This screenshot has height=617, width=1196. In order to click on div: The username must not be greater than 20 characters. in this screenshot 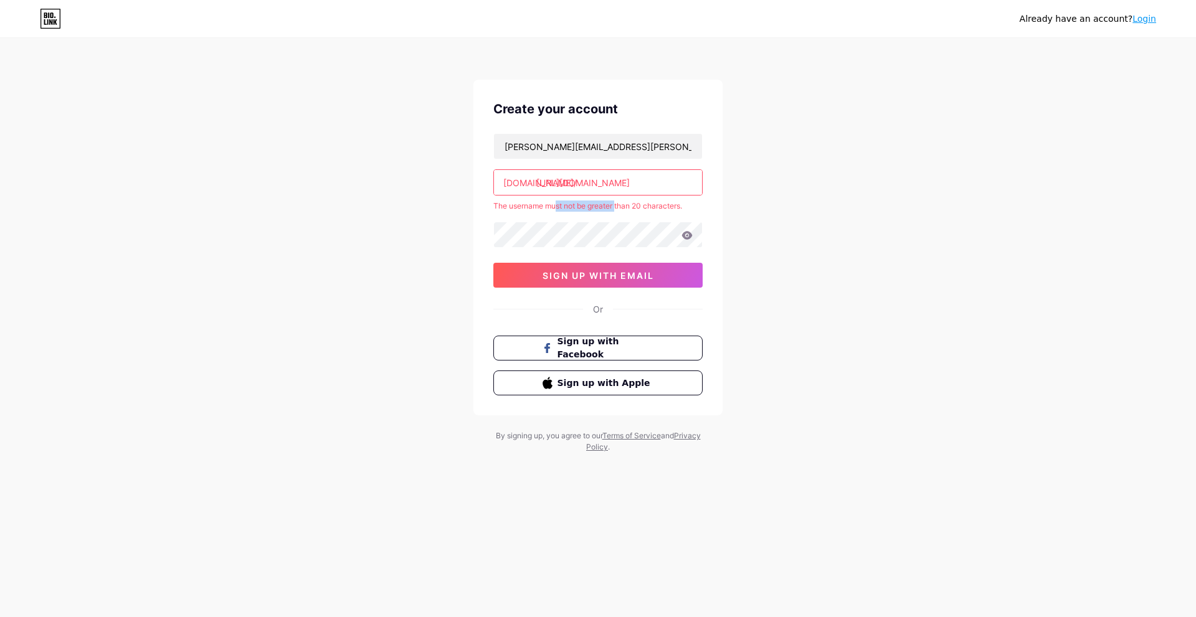, I will do `click(598, 206)`.